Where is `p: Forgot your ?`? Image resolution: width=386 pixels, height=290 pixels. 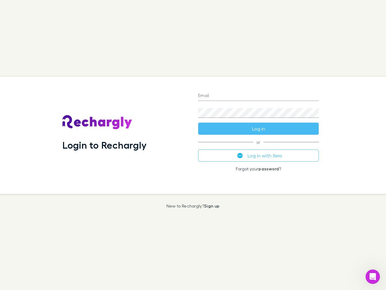 p: Forgot your ? is located at coordinates (259, 169).